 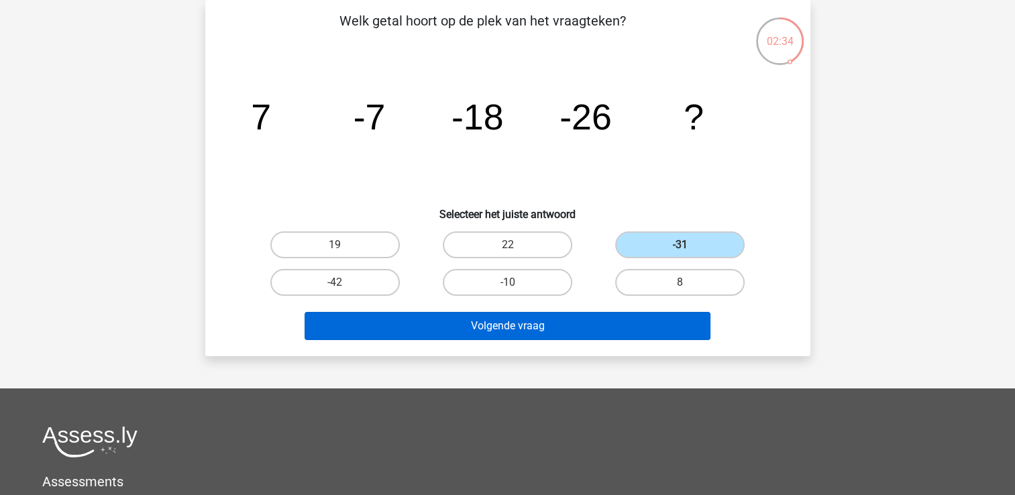 I want to click on tspan: 7, so click(x=261, y=117).